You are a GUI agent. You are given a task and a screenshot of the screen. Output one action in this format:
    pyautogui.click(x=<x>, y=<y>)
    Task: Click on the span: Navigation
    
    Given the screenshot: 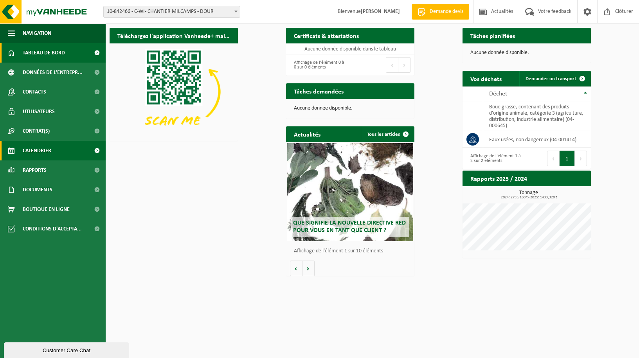 What is the action you would take?
    pyautogui.click(x=37, y=33)
    